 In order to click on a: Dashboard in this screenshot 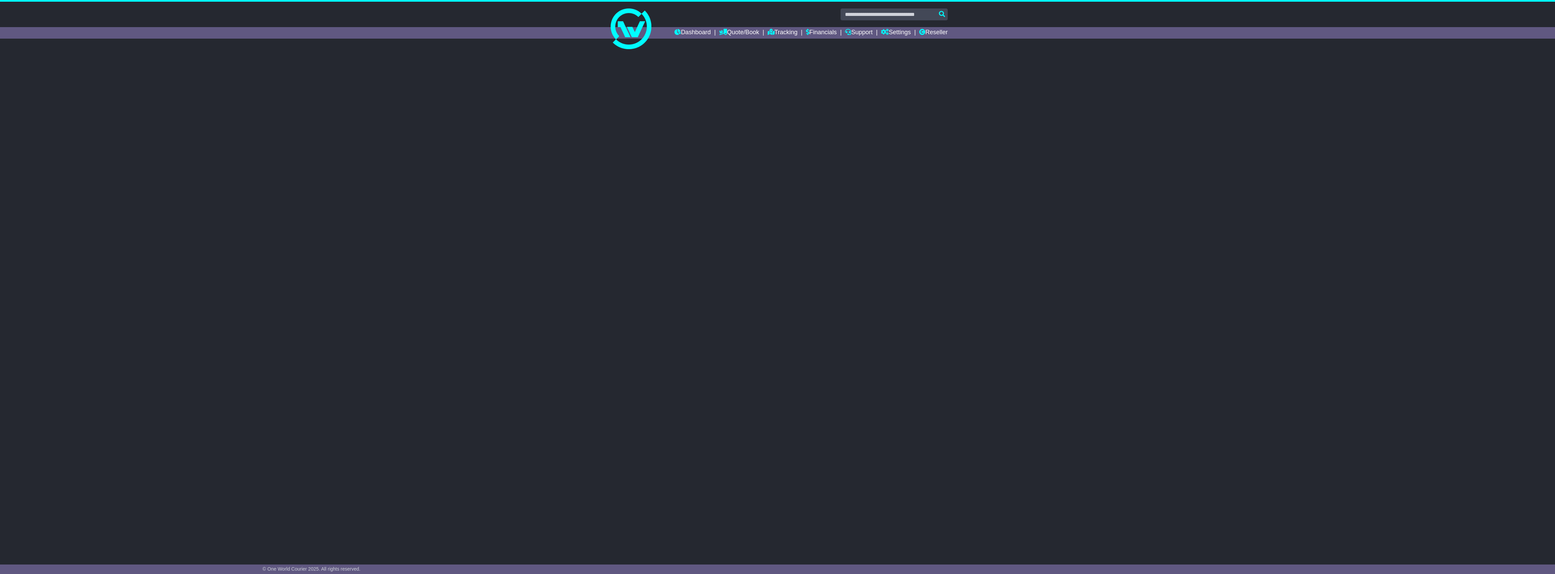, I will do `click(692, 33)`.